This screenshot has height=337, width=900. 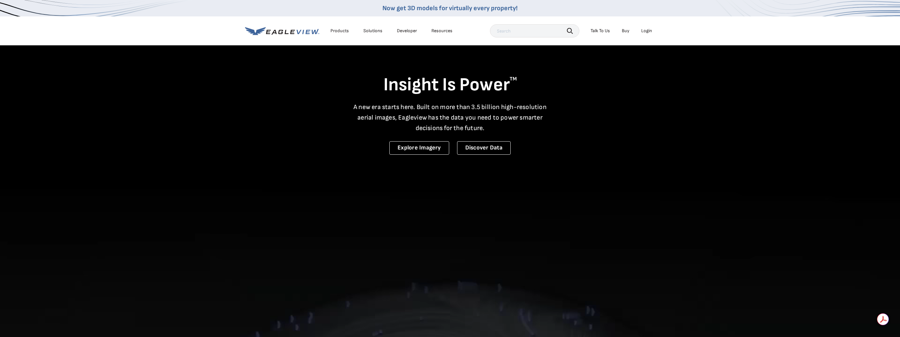 What do you see at coordinates (407, 31) in the screenshot?
I see `a: Developer` at bounding box center [407, 31].